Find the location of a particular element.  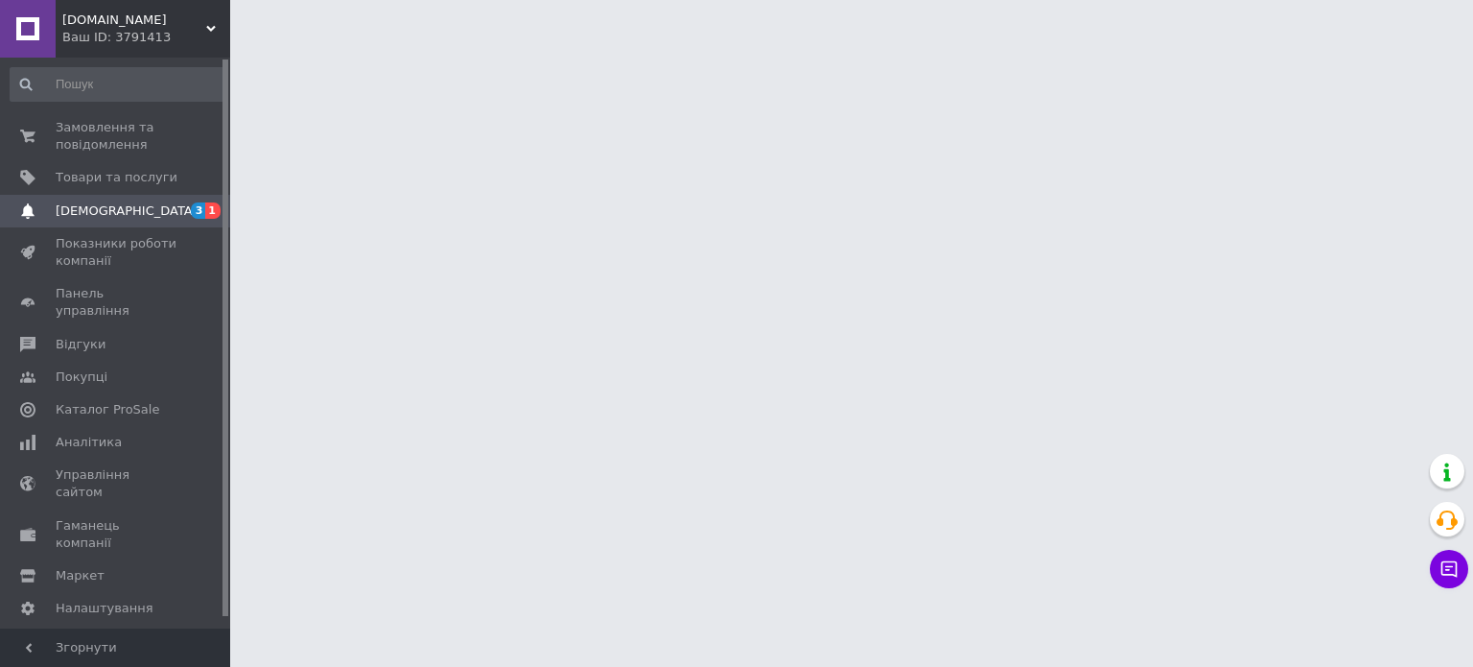

span: Управління сайтом is located at coordinates (116, 483).